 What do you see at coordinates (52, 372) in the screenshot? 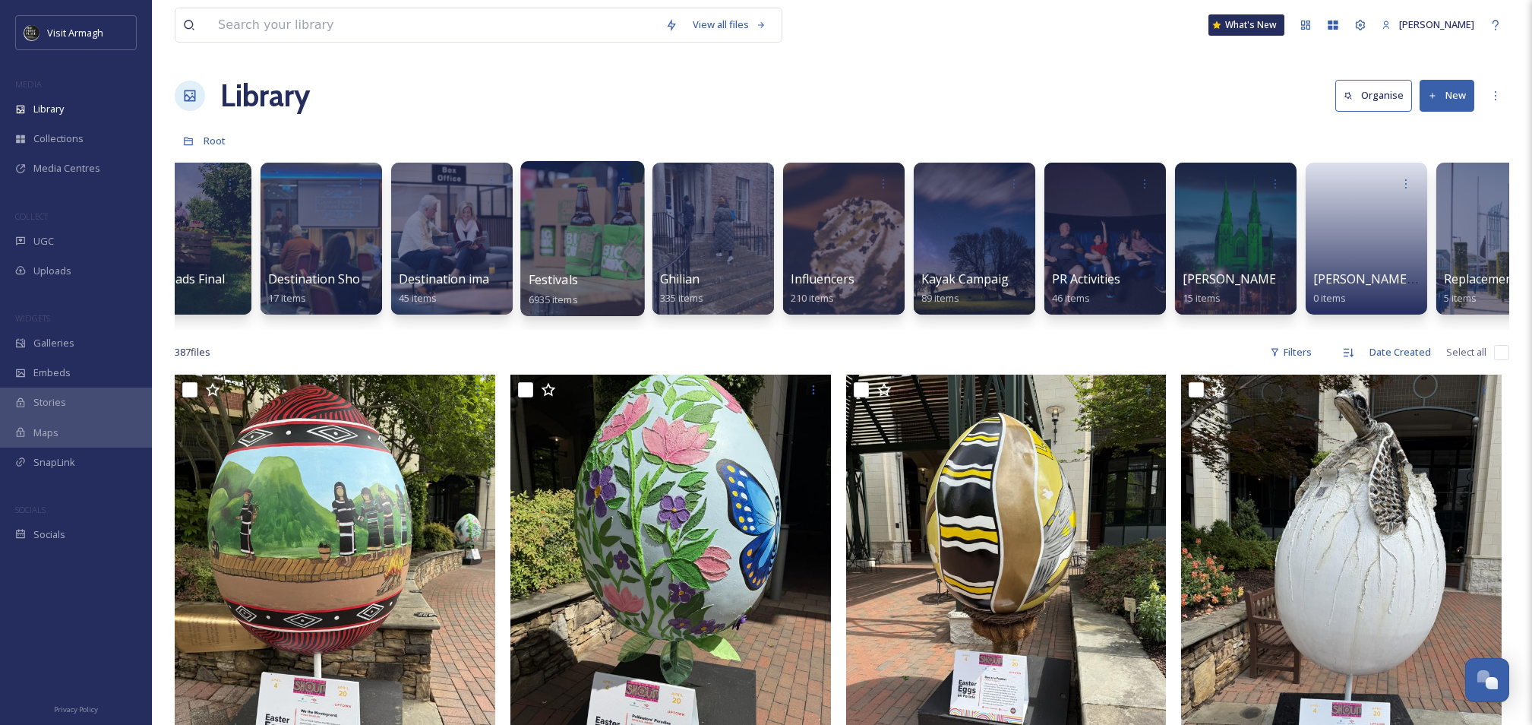
I see `span: Embeds` at bounding box center [52, 372].